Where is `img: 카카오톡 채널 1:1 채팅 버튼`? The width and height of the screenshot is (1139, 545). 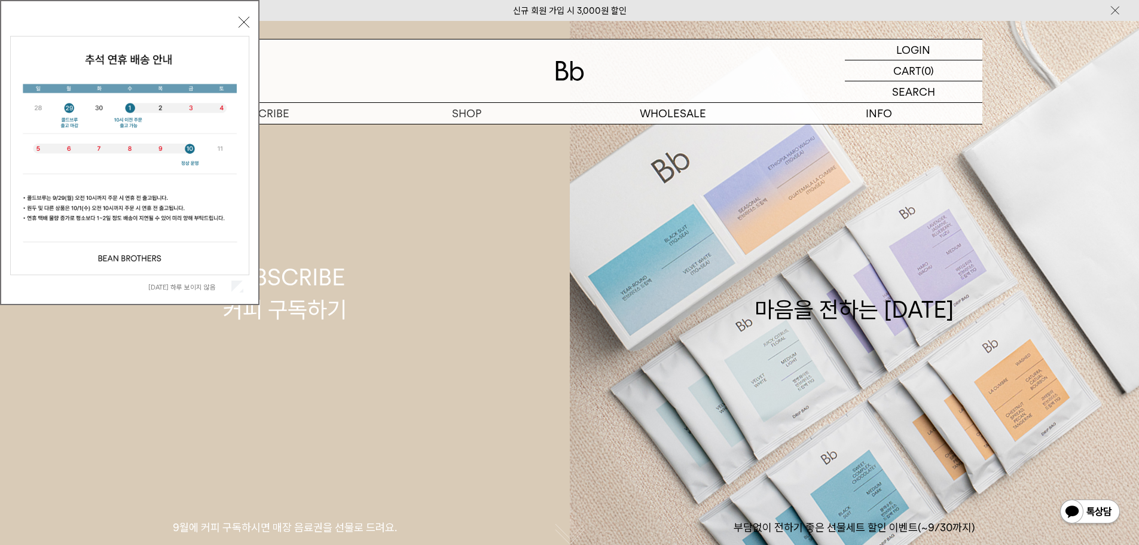 img: 카카오톡 채널 1:1 채팅 버튼 is located at coordinates (1090, 513).